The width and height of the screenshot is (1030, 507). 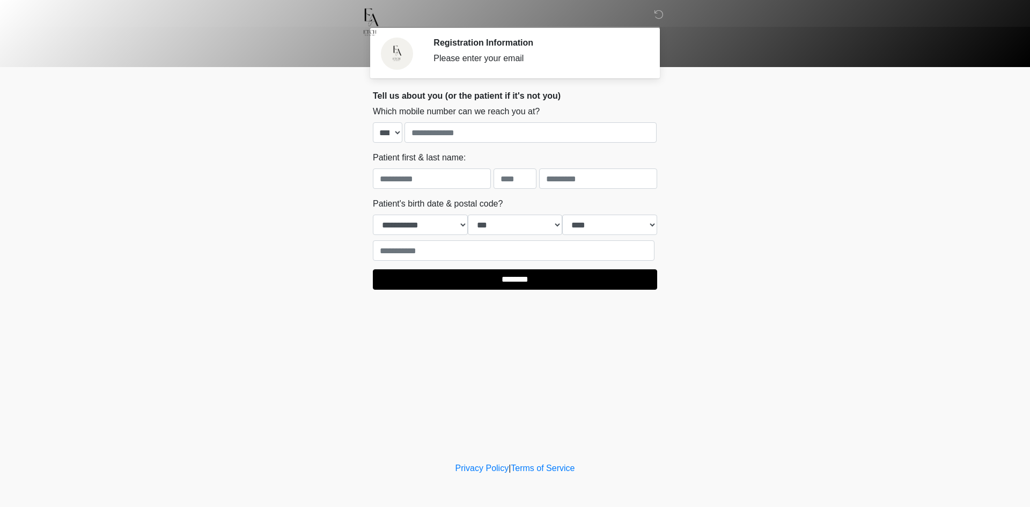 I want to click on label: Patient first & last name:, so click(x=419, y=158).